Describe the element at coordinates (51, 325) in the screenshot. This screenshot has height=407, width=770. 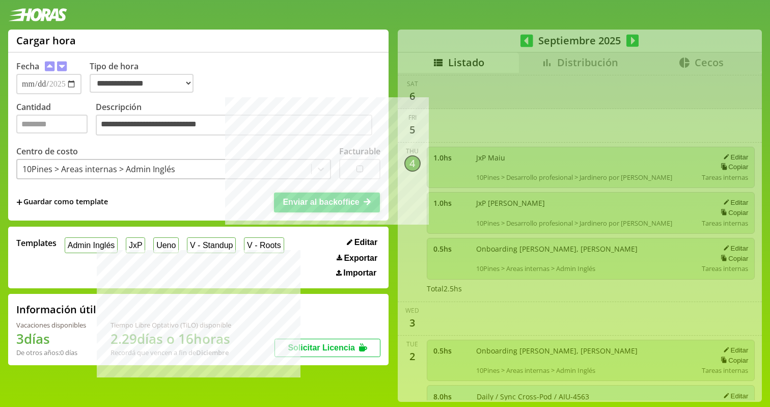
I see `div: Vacaciones disponibles` at that location.